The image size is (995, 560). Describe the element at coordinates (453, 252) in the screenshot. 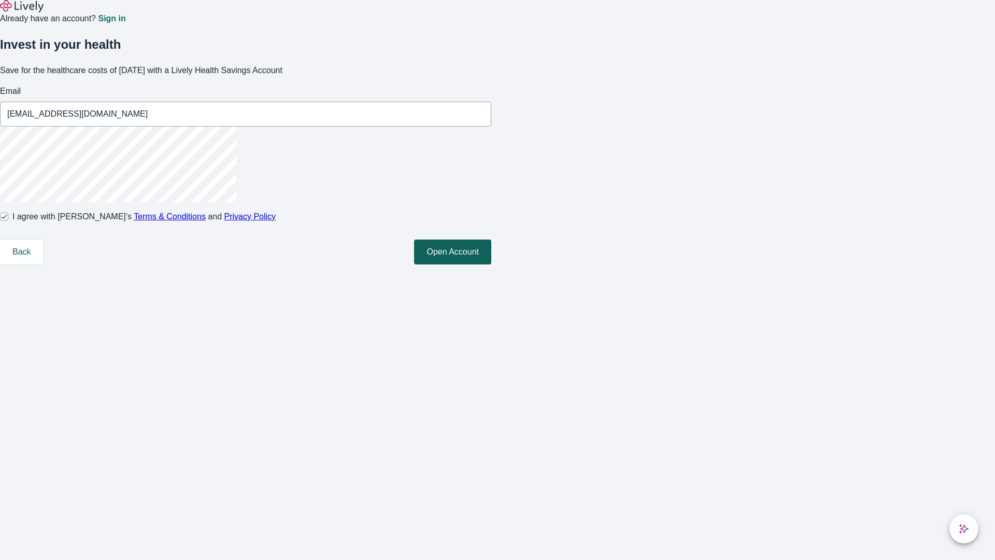

I see `button: Open Account` at that location.